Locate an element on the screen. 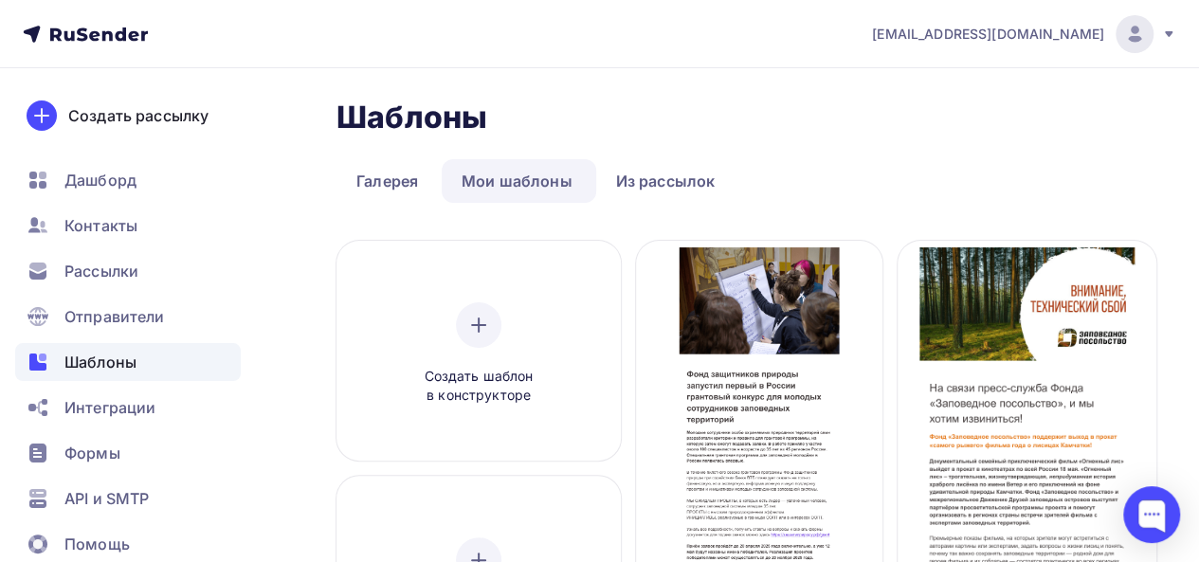  span: Дашборд is located at coordinates (101, 180).